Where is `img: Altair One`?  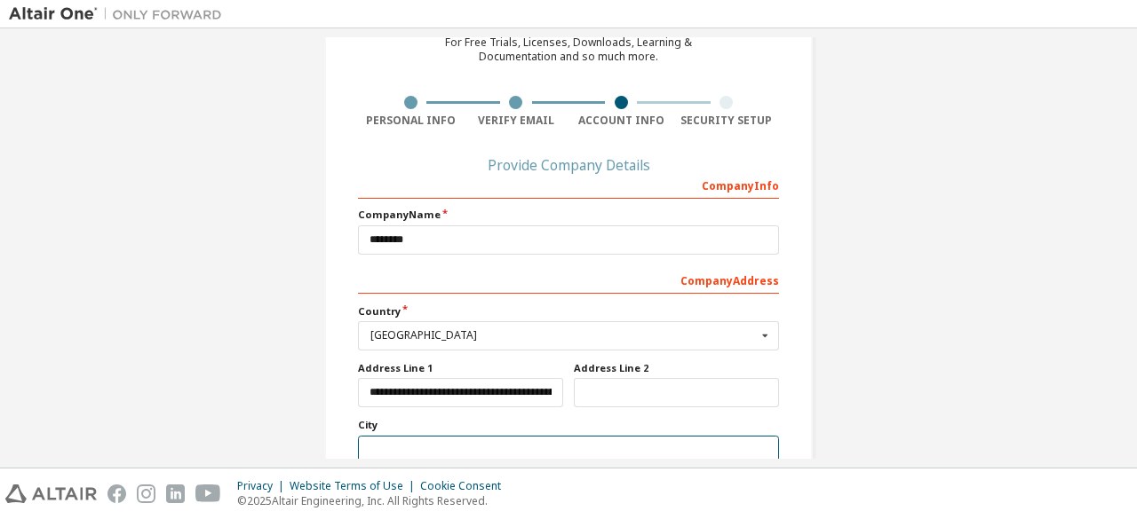
img: Altair One is located at coordinates (120, 14).